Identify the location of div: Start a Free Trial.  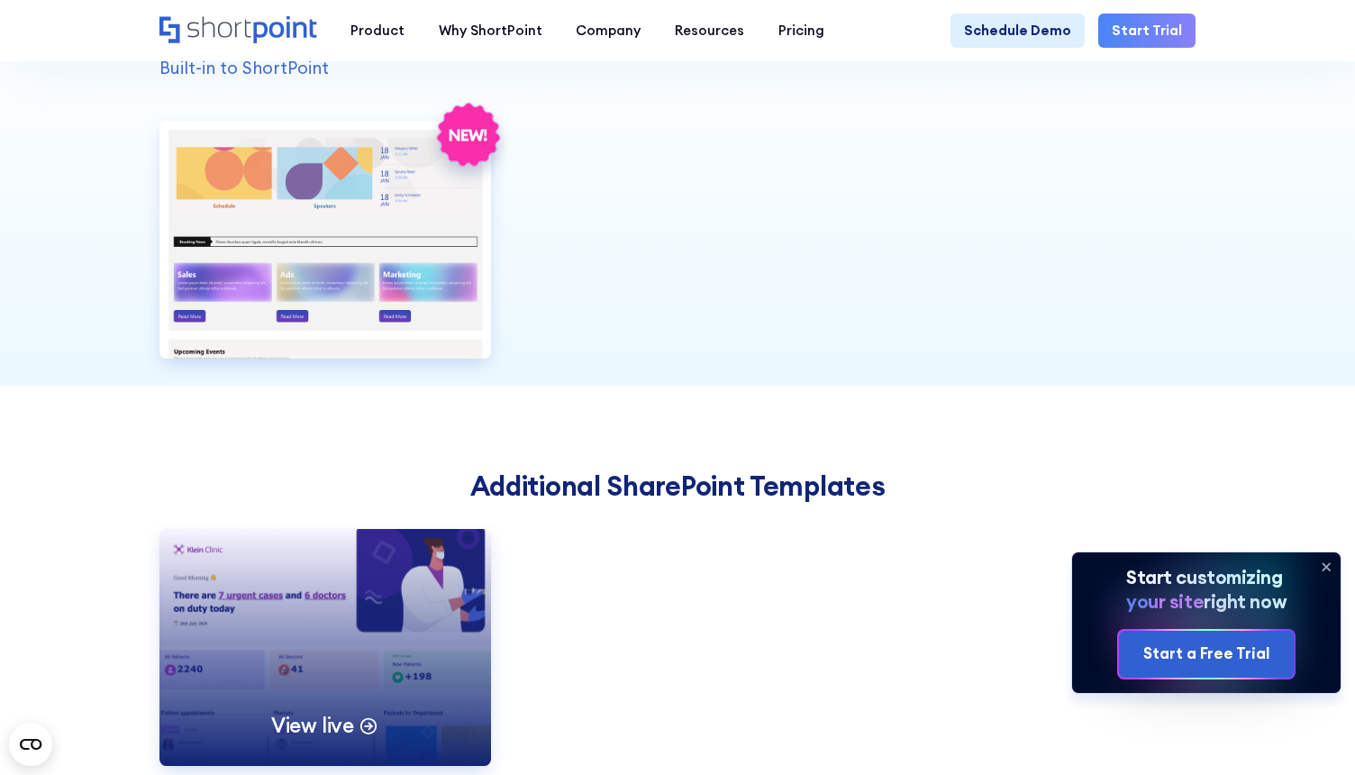
(1206, 653).